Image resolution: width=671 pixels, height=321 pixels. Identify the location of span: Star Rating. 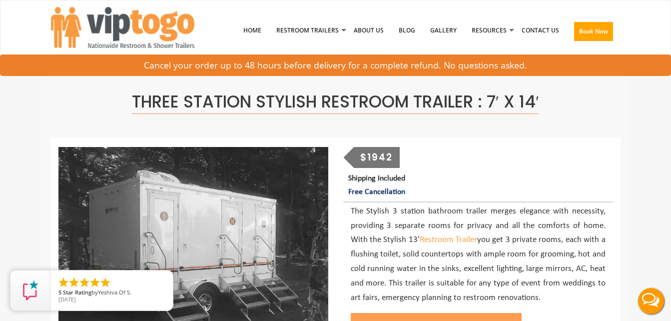
(77, 292).